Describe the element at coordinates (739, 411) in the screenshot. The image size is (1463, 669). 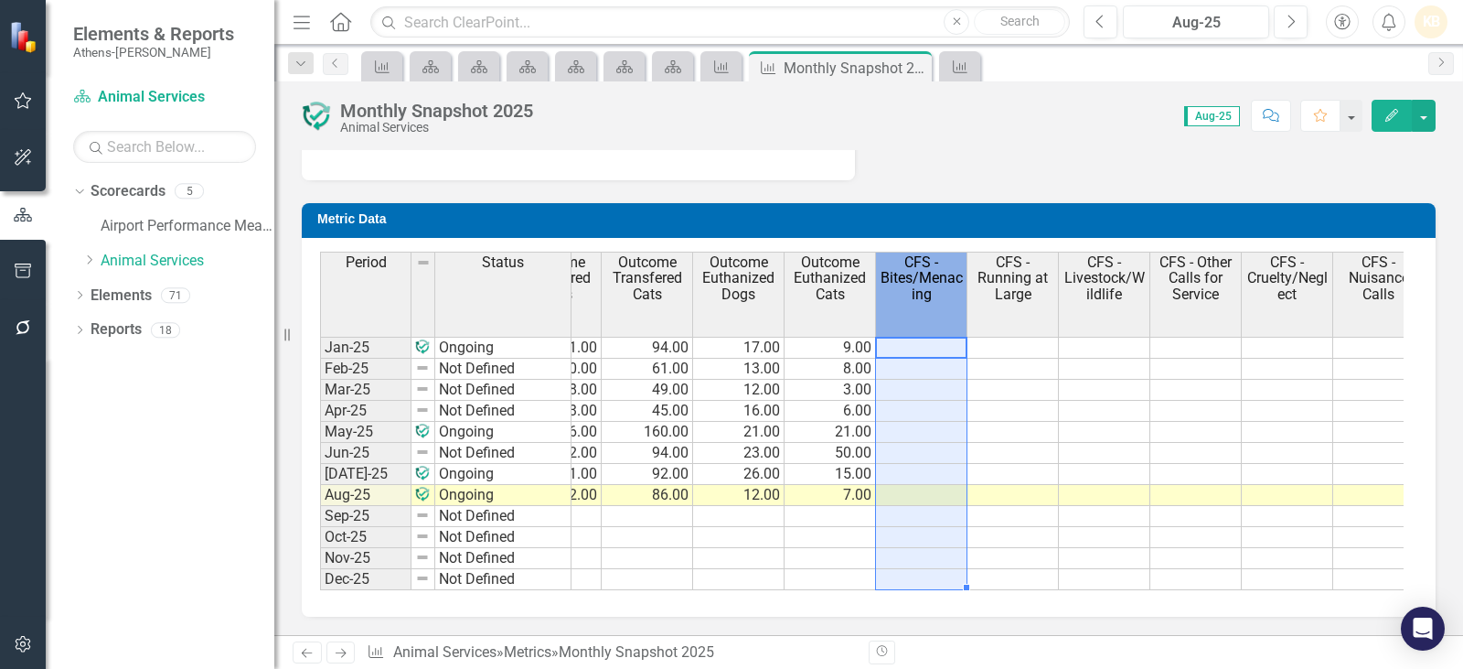
I see `td: 16.00` at that location.